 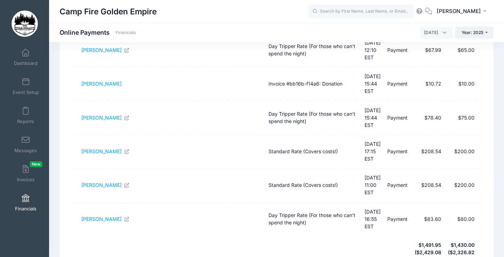 What do you see at coordinates (26, 121) in the screenshot?
I see `span: Reports` at bounding box center [26, 121].